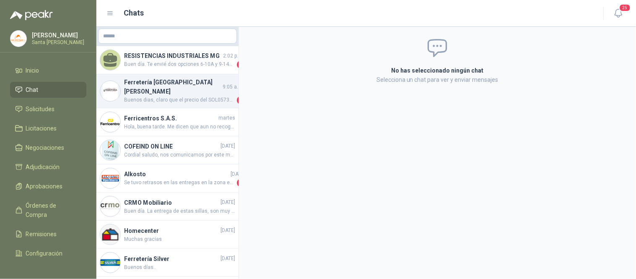 The image size is (636, 279). I want to click on h2: No has seleccionado ningún chat, so click(437, 70).